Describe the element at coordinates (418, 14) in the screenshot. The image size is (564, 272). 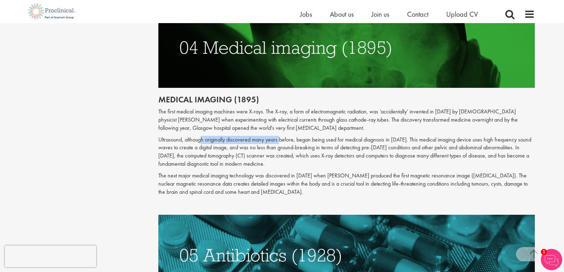
I see `a: Contact` at that location.